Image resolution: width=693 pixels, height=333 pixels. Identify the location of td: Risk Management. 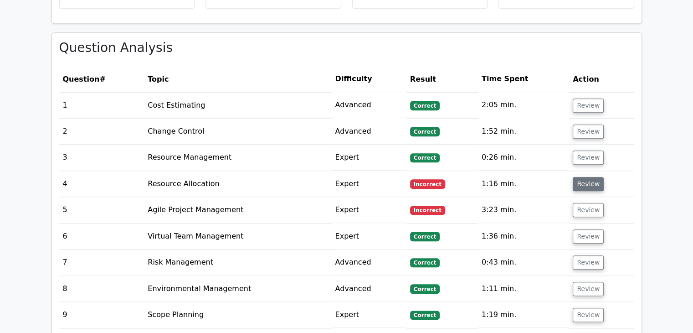
(237, 262).